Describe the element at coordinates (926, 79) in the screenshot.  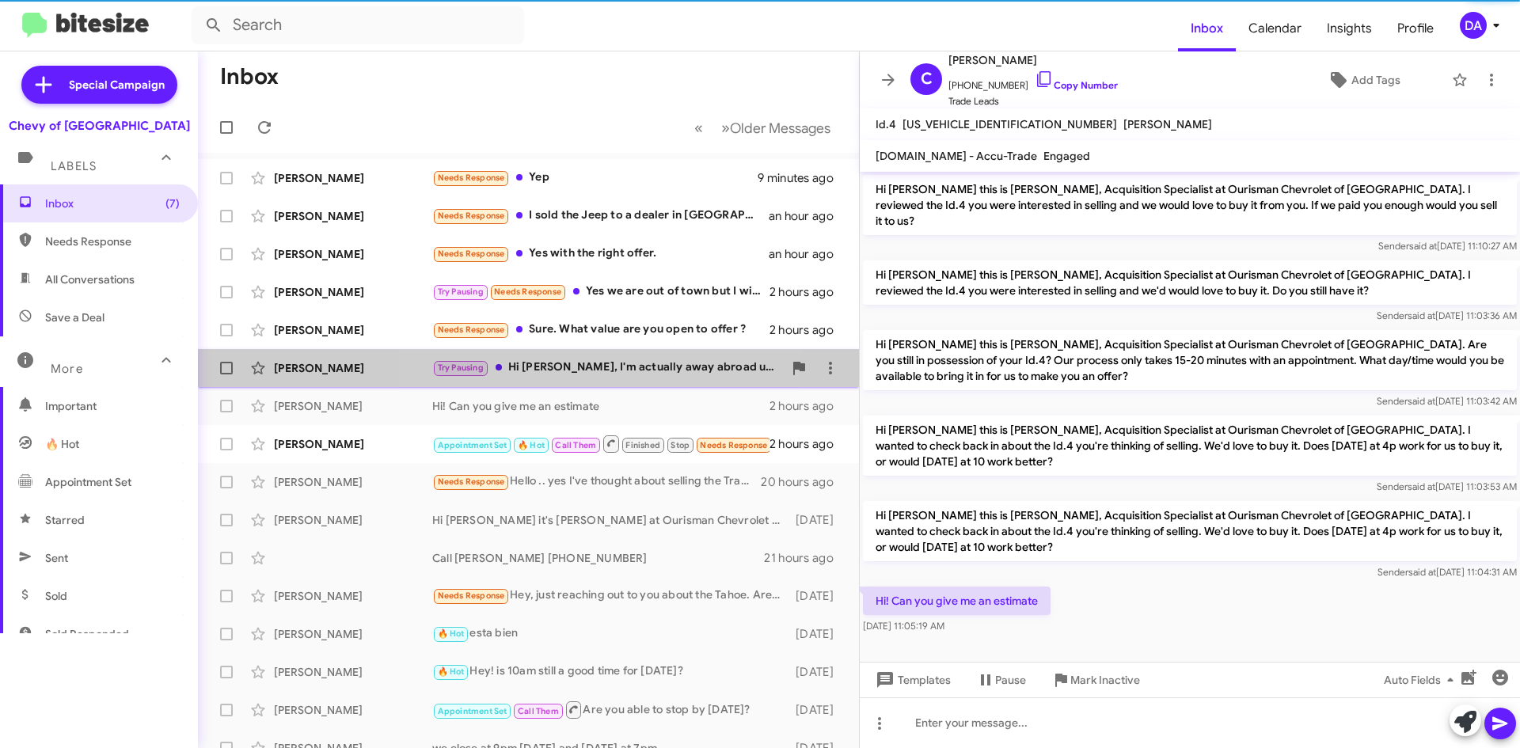
I see `span: C` at that location.